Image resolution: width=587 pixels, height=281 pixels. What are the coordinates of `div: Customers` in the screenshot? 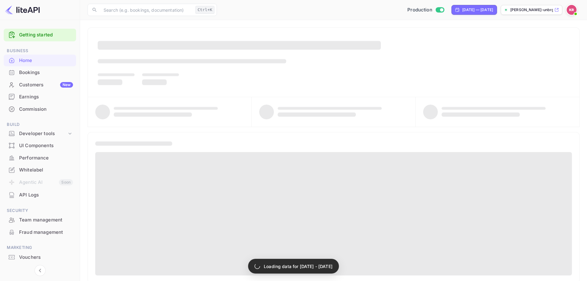 It's located at (46, 85).